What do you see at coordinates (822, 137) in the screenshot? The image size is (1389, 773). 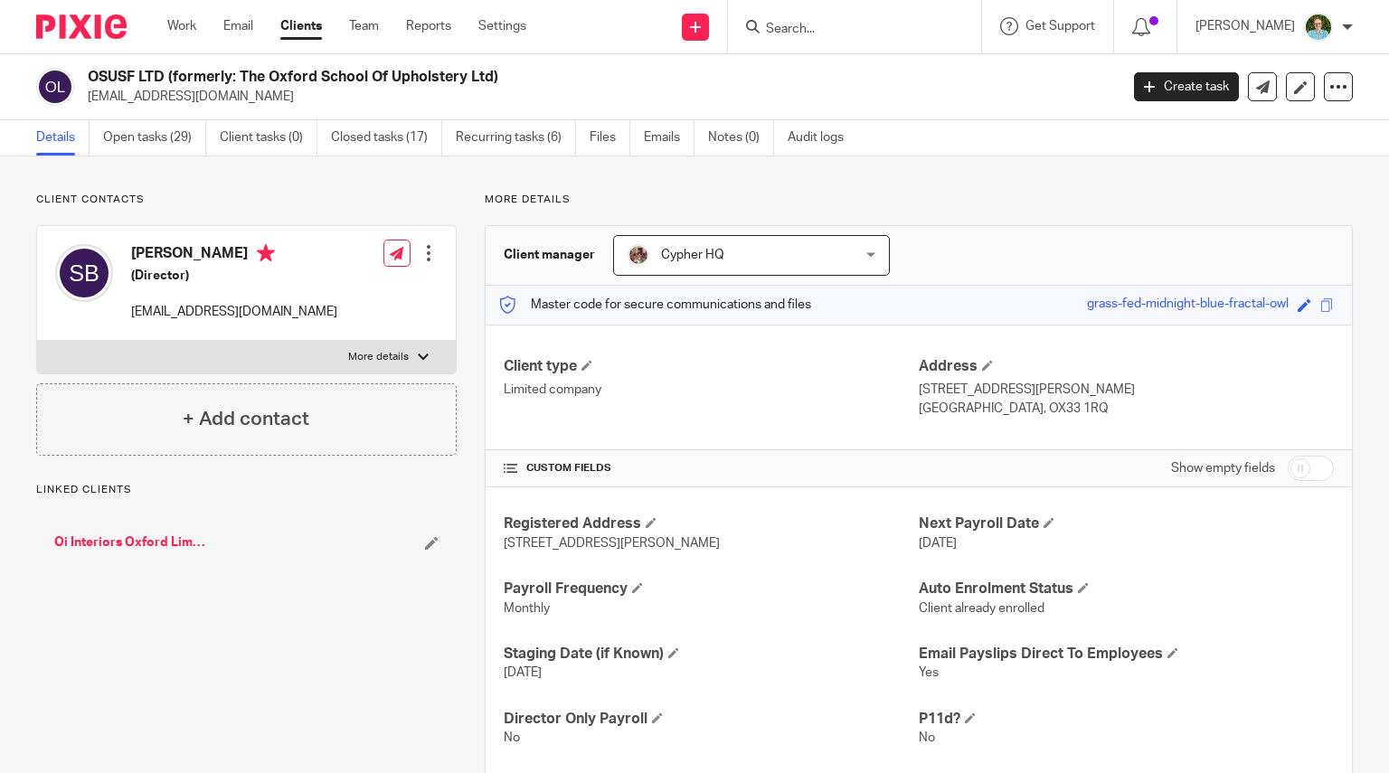 I see `a: Audit logs` at bounding box center [822, 137].